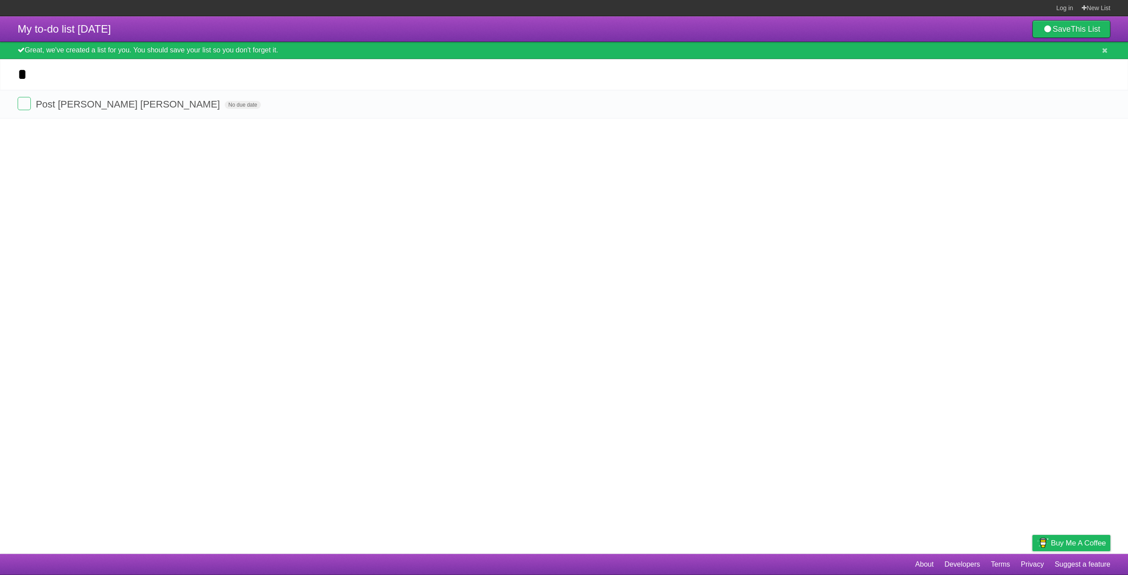 The width and height of the screenshot is (1128, 575). What do you see at coordinates (1071, 29) in the screenshot?
I see `a: SaveThis List` at bounding box center [1071, 29].